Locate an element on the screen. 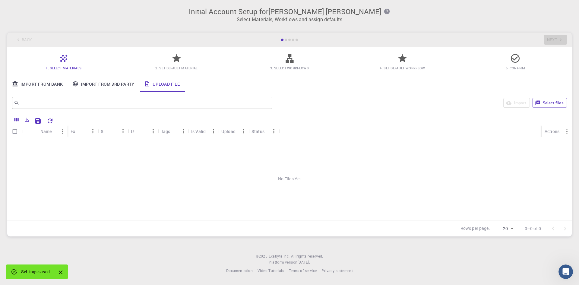 The height and width of the screenshot is (285, 579). p: 0–0 of 0 is located at coordinates (533, 229).